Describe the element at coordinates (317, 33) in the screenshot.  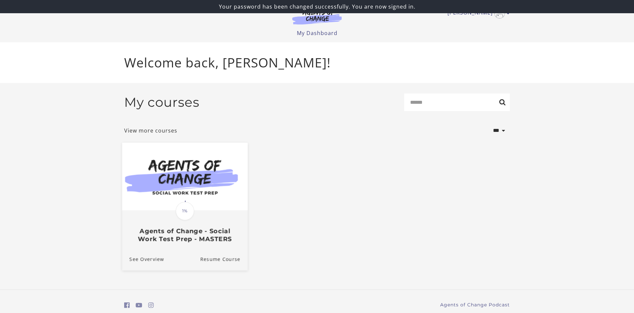
I see `a: My Dashboard` at that location.